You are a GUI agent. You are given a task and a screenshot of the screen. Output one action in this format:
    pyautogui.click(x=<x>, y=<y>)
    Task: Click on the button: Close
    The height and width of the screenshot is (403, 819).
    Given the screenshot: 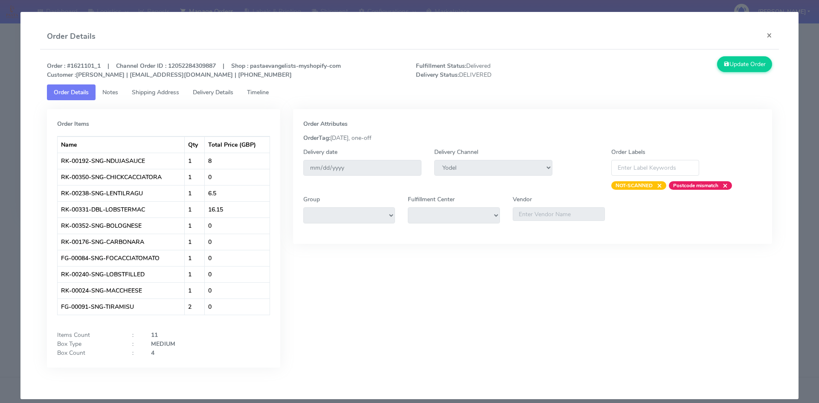 What is the action you would take?
    pyautogui.click(x=769, y=35)
    